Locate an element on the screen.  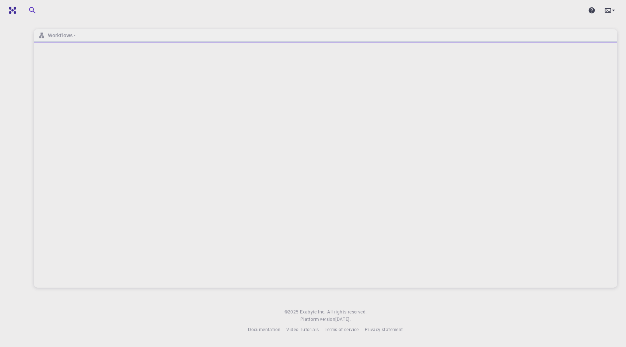
span: Documentation is located at coordinates (264, 329).